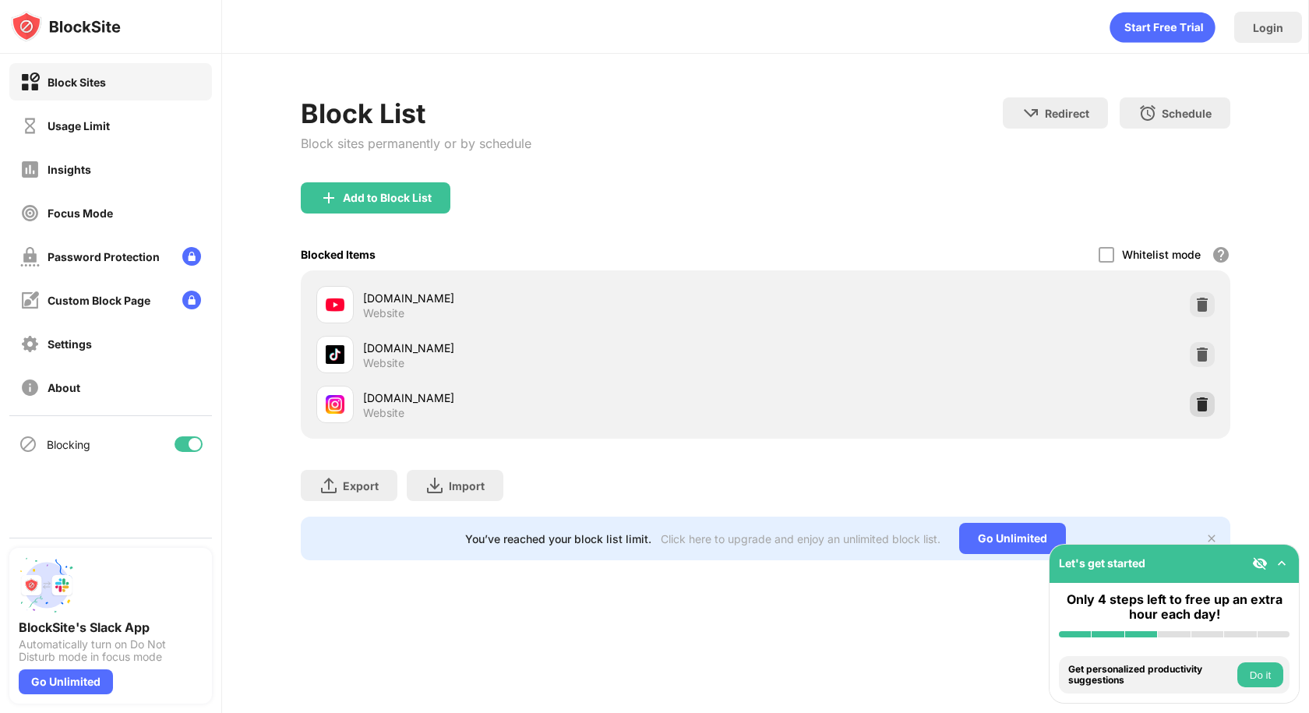  Describe the element at coordinates (1102, 563) in the screenshot. I see `div: Let's get started` at that location.